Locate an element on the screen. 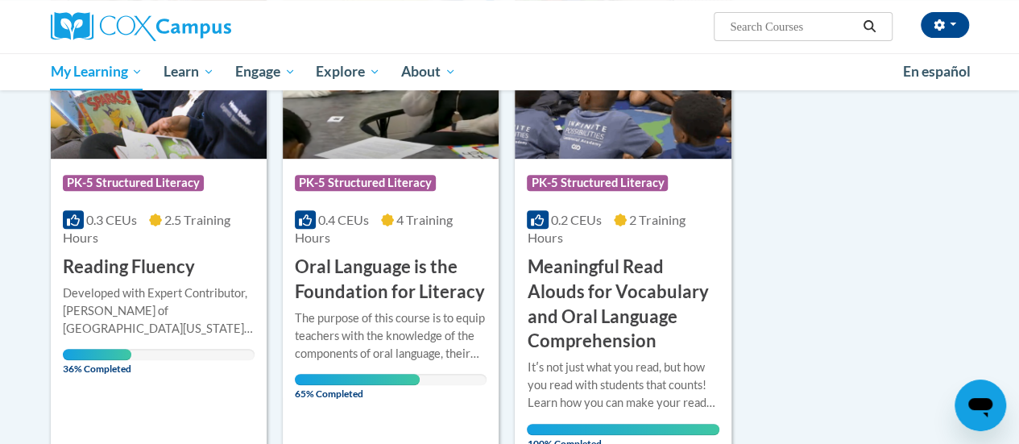 This screenshot has height=444, width=1019. span: En español is located at coordinates (937, 71).